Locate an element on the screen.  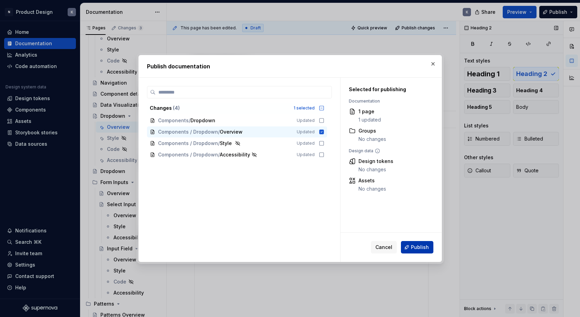
span: Dropdown is located at coordinates (203, 120).